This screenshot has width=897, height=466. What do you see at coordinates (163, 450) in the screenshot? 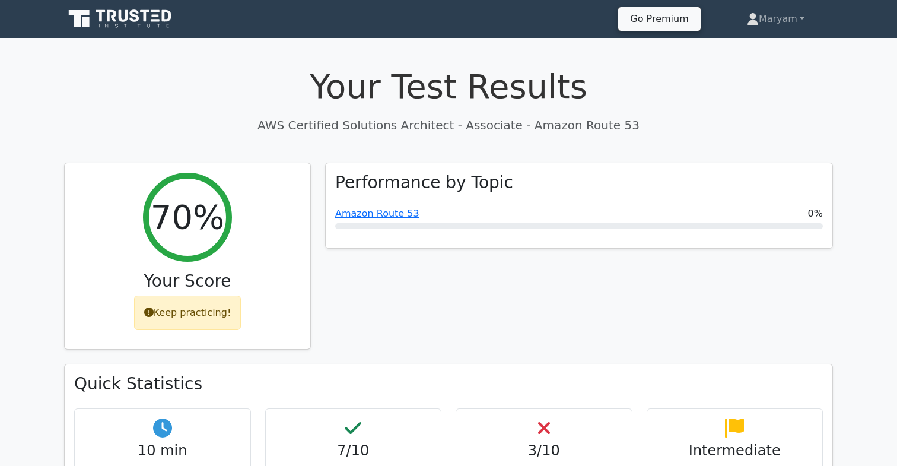
I see `h4: 10 min` at bounding box center [163, 450].